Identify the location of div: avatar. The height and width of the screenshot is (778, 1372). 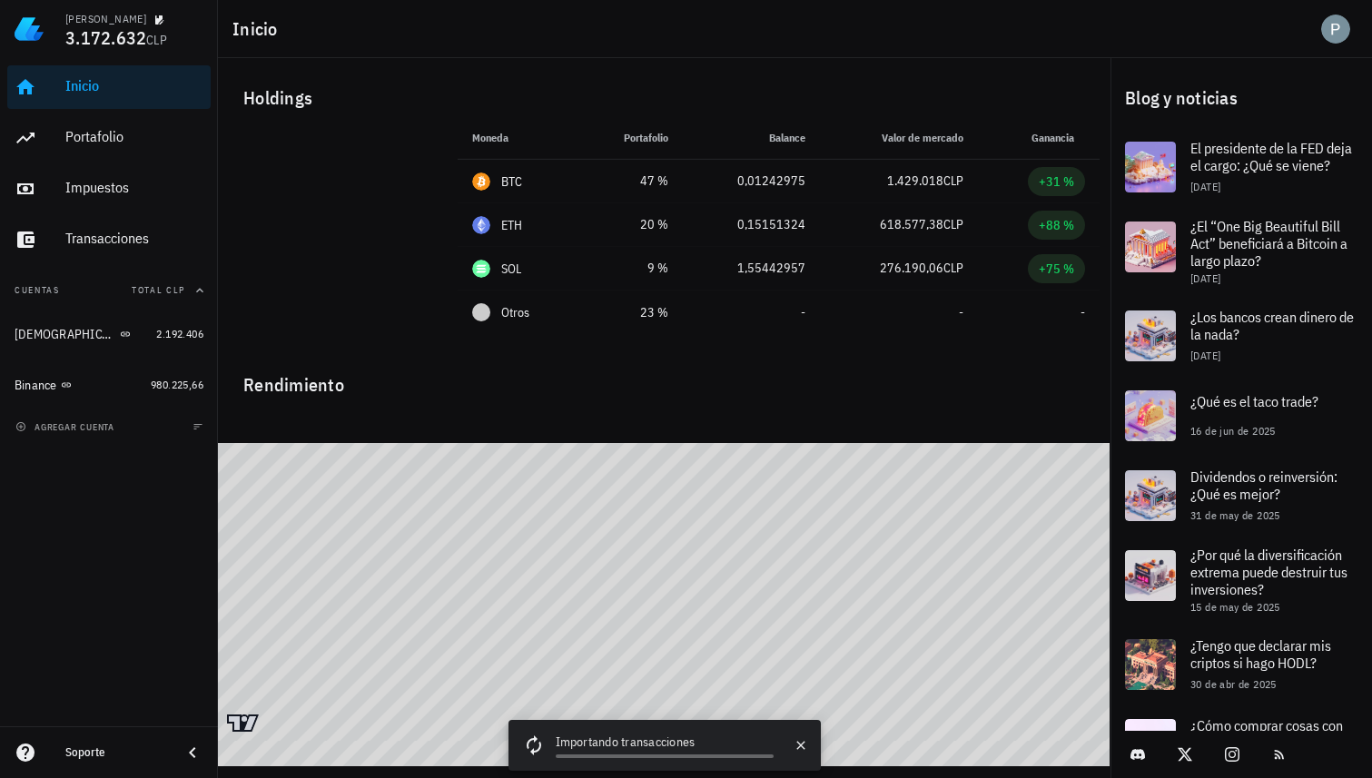
(1336, 29).